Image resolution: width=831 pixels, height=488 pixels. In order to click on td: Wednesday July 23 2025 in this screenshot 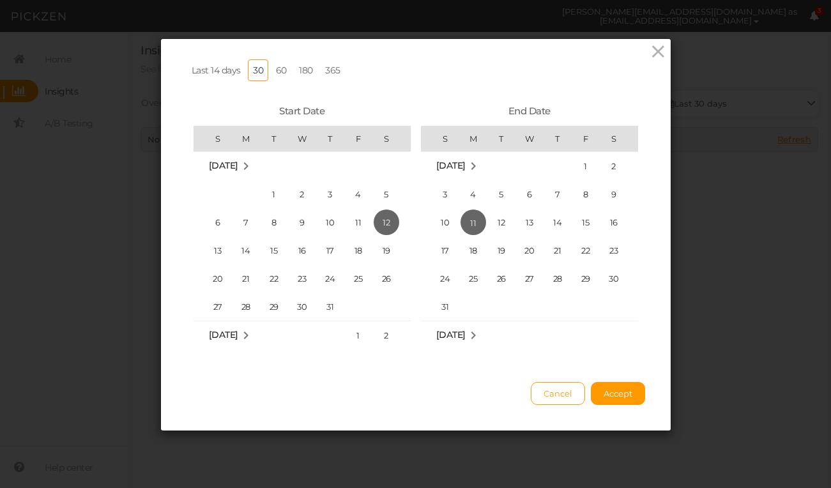, I will do `click(302, 279)`.